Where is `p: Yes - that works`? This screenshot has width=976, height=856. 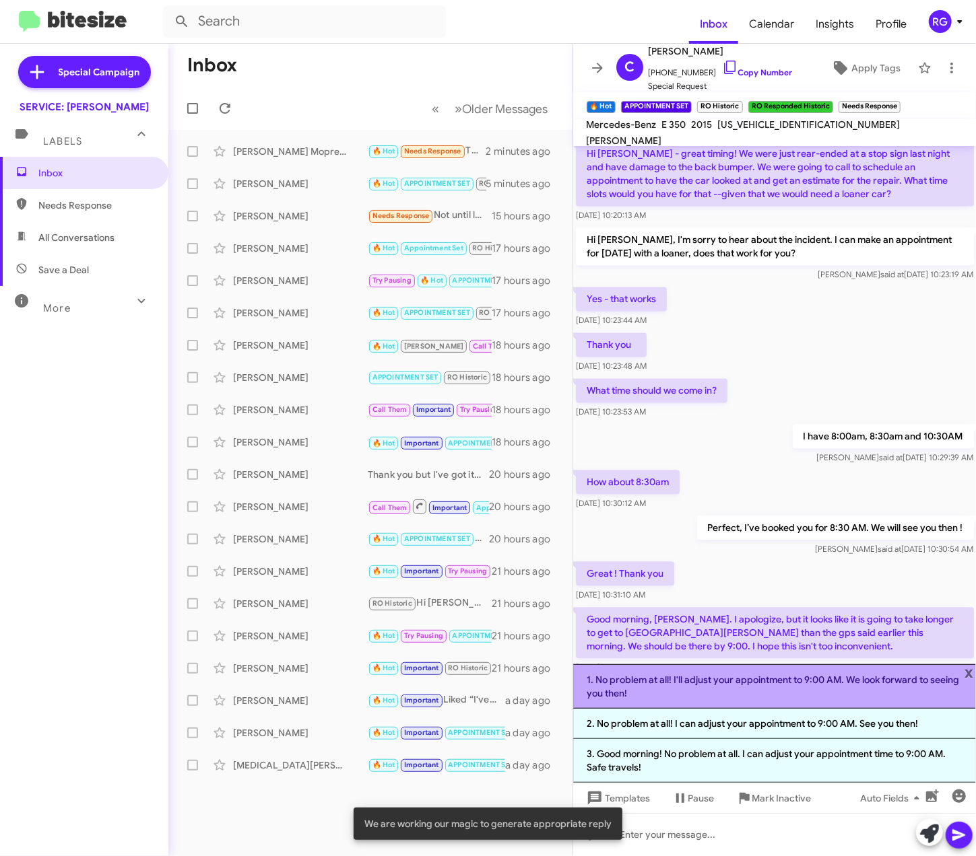
p: Yes - that works is located at coordinates (621, 300).